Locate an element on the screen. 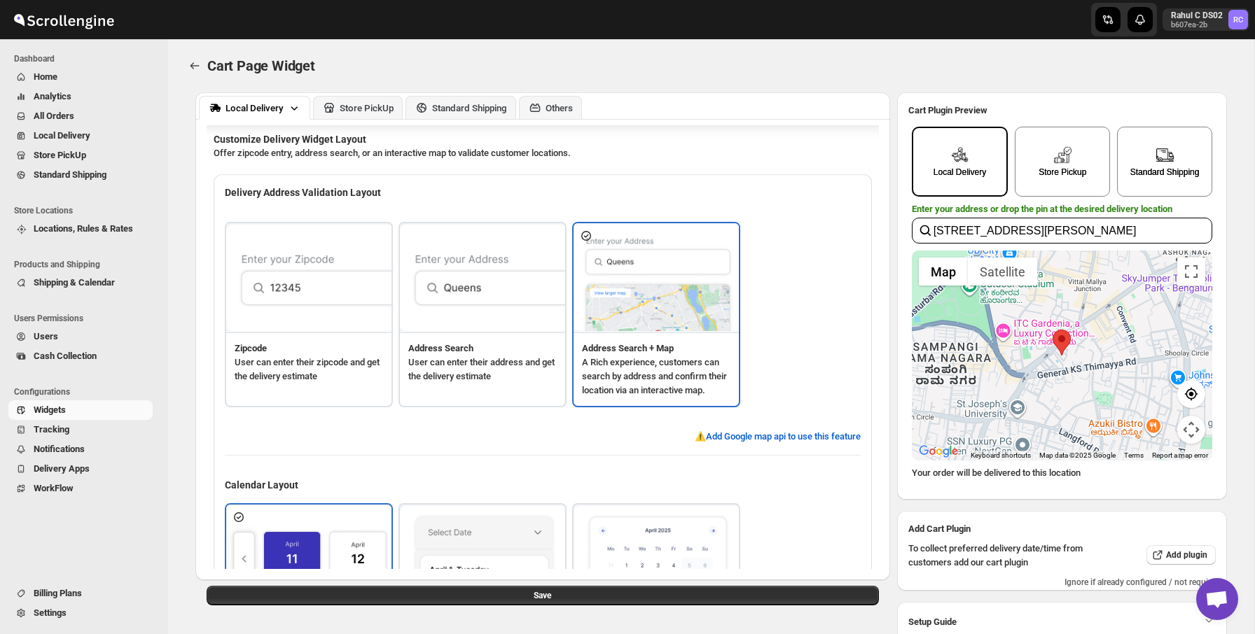 The height and width of the screenshot is (634, 1255). h3: Address Search is located at coordinates (482, 349).